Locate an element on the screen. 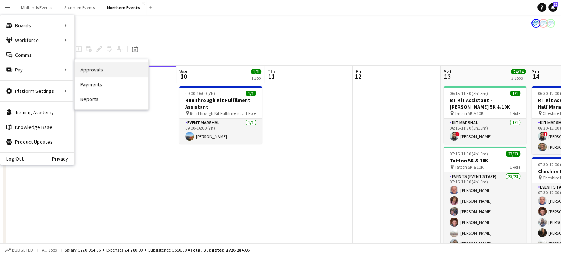  a: Approvals is located at coordinates (111, 70).